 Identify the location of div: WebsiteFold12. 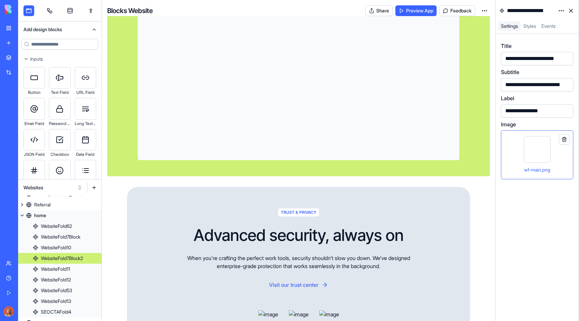
(56, 280).